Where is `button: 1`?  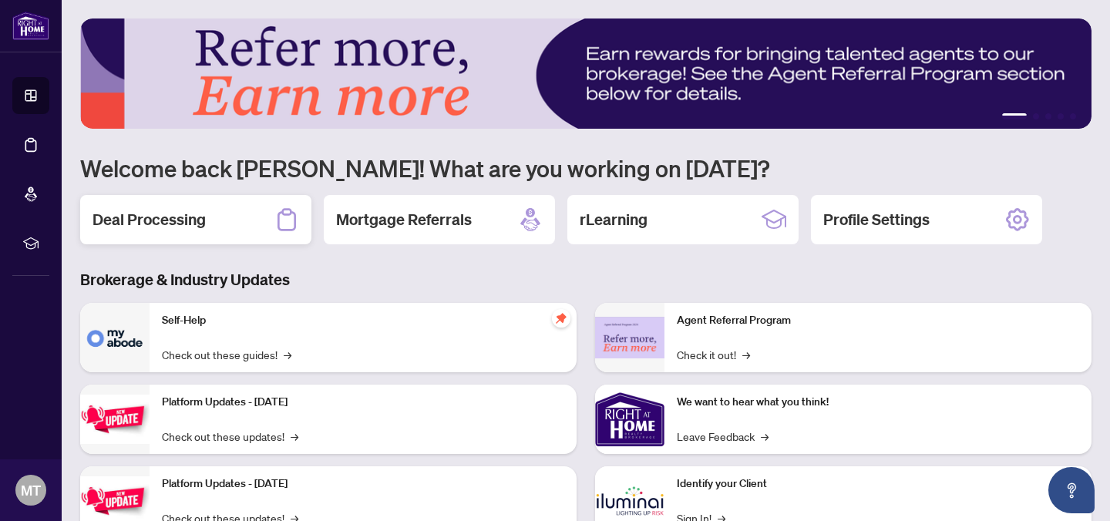
button: 1 is located at coordinates (1014, 116).